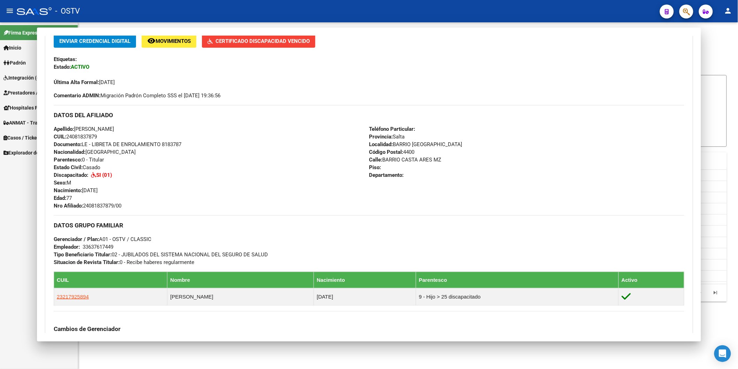 The width and height of the screenshot is (738, 369). Describe the element at coordinates (110, 280) in the screenshot. I see `th: CUIL` at that location.